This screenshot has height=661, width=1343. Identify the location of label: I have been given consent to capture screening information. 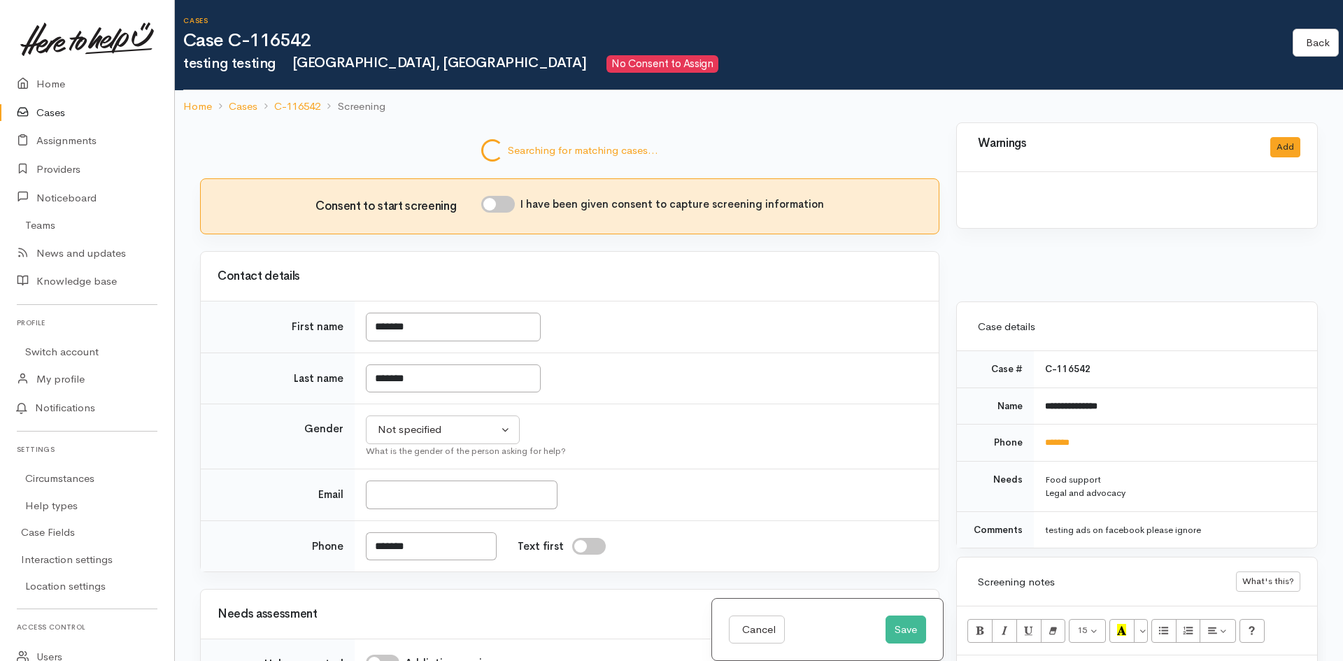
(672, 204).